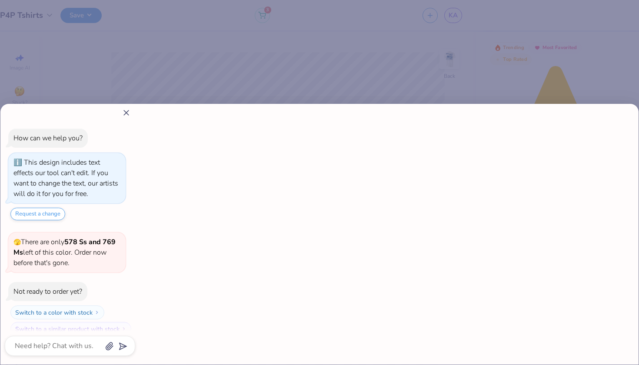  I want to click on button: Switch to a similar product with stock, so click(71, 329).